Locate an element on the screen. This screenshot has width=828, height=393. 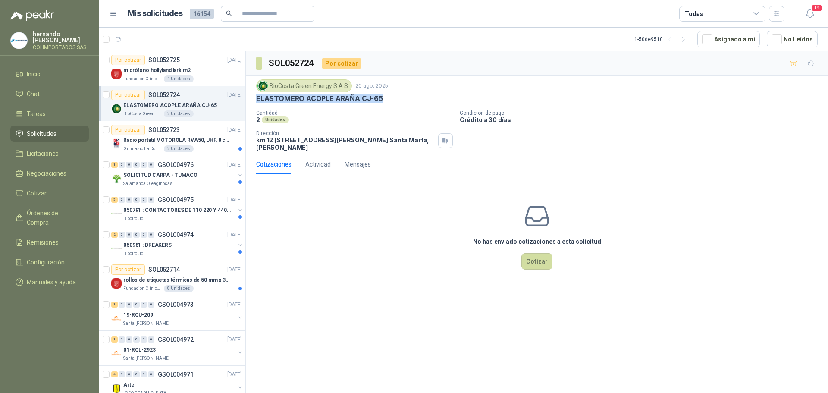
span: Remisiones is located at coordinates (43, 242).